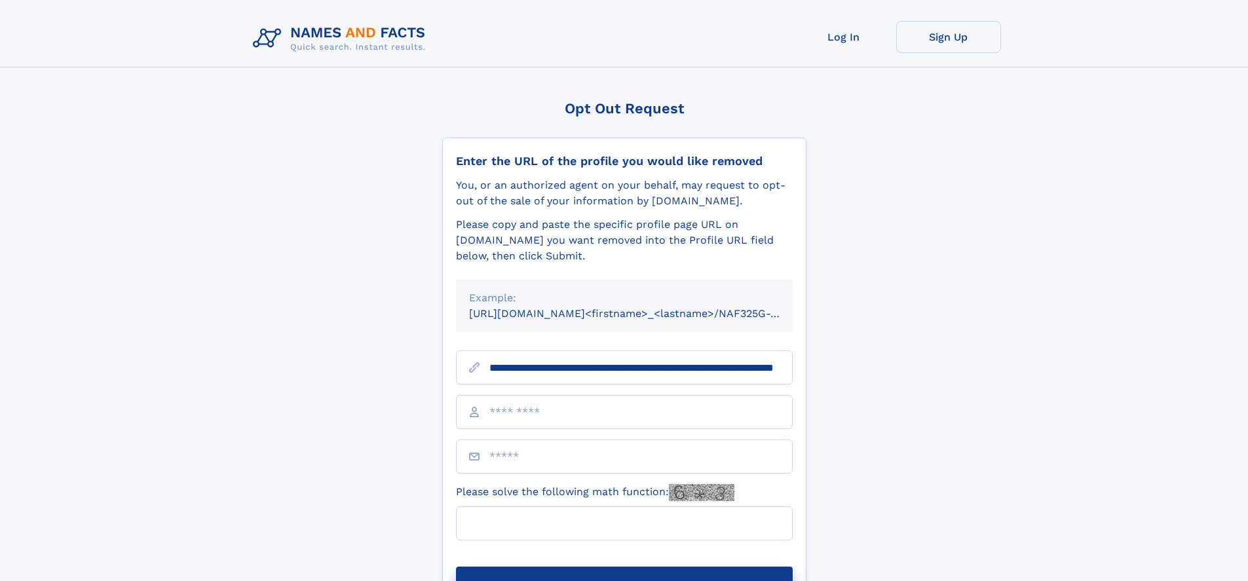 The width and height of the screenshot is (1248, 581). I want to click on div: Opt Out Request, so click(624, 108).